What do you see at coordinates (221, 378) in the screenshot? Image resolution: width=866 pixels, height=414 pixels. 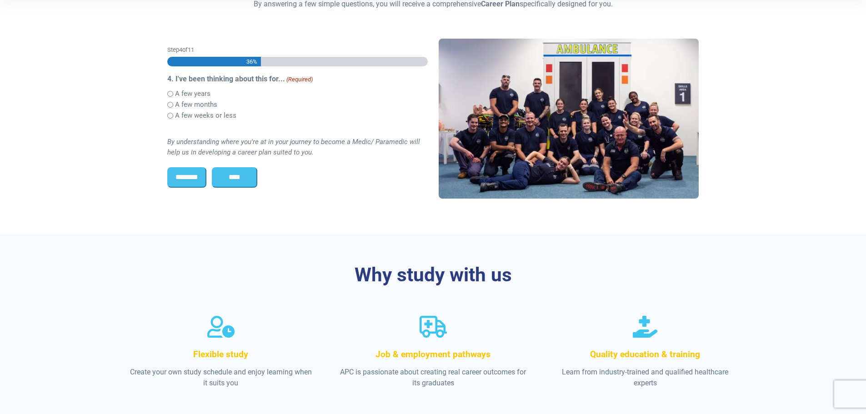 I see `p: Create your own study schedule and enjoy learning when it suits you` at bounding box center [221, 378].